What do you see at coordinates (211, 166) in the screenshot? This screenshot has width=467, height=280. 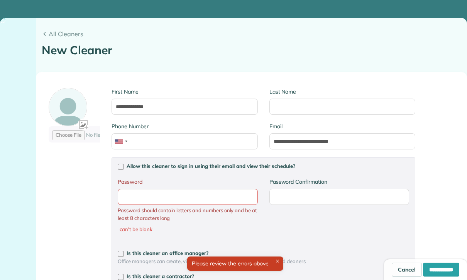 I see `span: Allow this cleaner to sign in using their email and view their schedule?` at bounding box center [211, 166].